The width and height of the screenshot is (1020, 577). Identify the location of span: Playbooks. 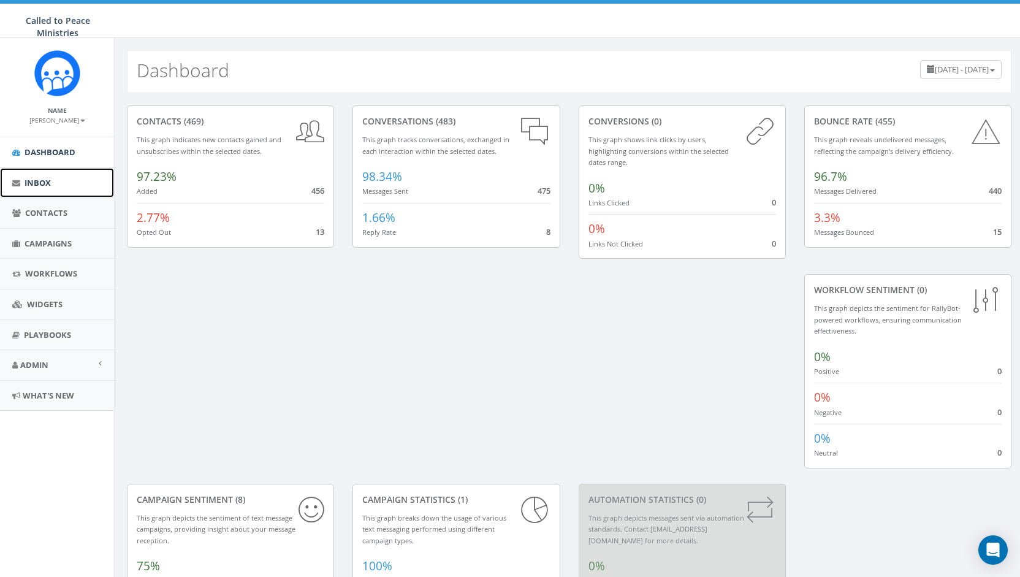
(47, 335).